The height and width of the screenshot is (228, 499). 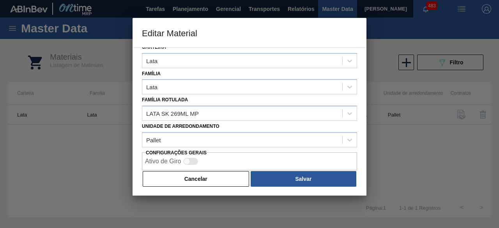 I want to click on label: Configurações Gerais, so click(x=176, y=153).